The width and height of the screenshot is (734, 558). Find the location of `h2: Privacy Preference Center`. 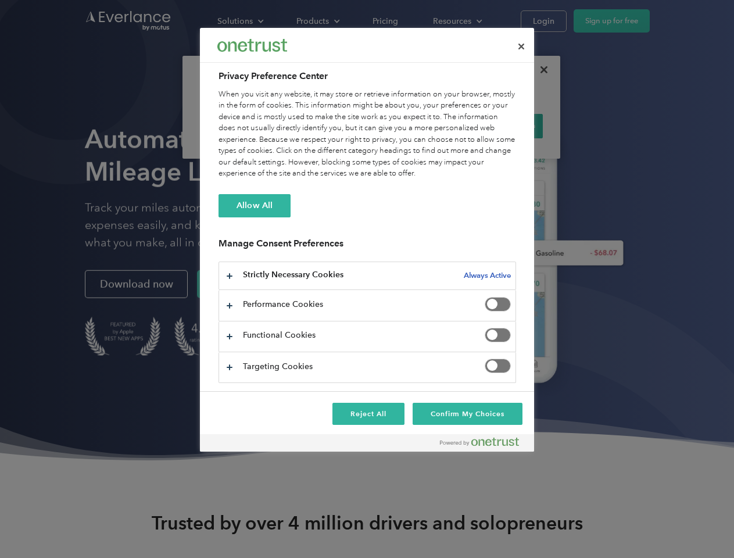

h2: Privacy Preference Center is located at coordinates (367, 76).